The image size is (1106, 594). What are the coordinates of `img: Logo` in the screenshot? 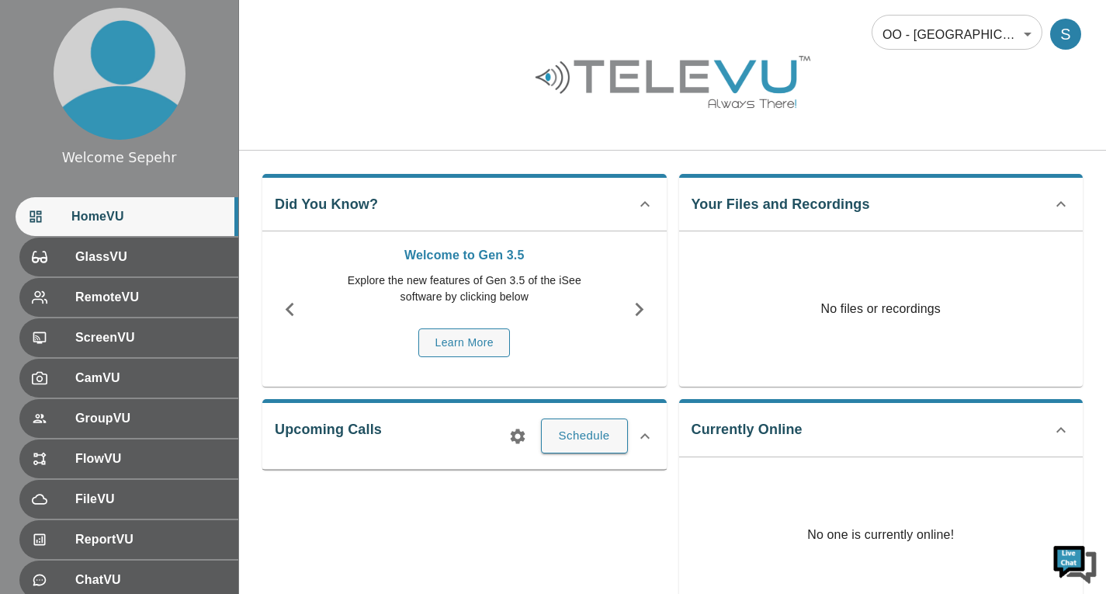 It's located at (673, 81).